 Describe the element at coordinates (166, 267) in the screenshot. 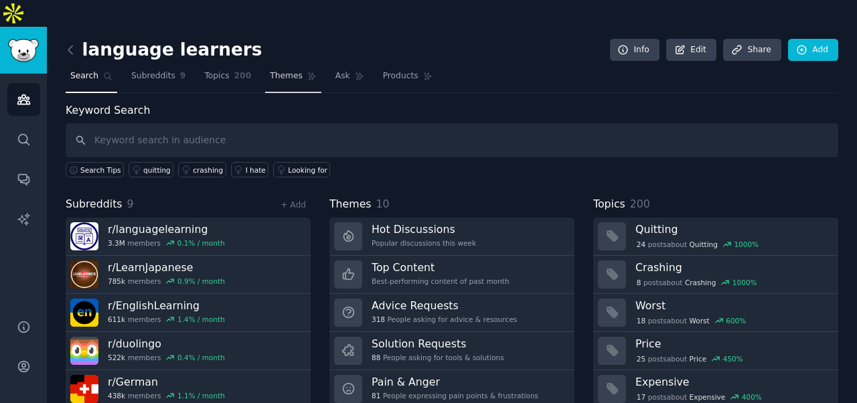

I see `h3: r/ LearnJapanese` at that location.